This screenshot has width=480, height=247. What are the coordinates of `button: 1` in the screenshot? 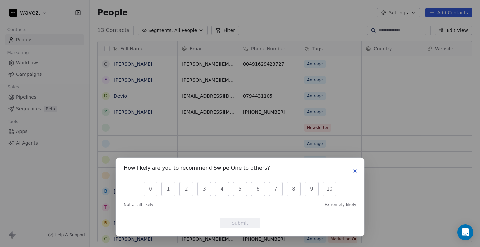 It's located at (168, 189).